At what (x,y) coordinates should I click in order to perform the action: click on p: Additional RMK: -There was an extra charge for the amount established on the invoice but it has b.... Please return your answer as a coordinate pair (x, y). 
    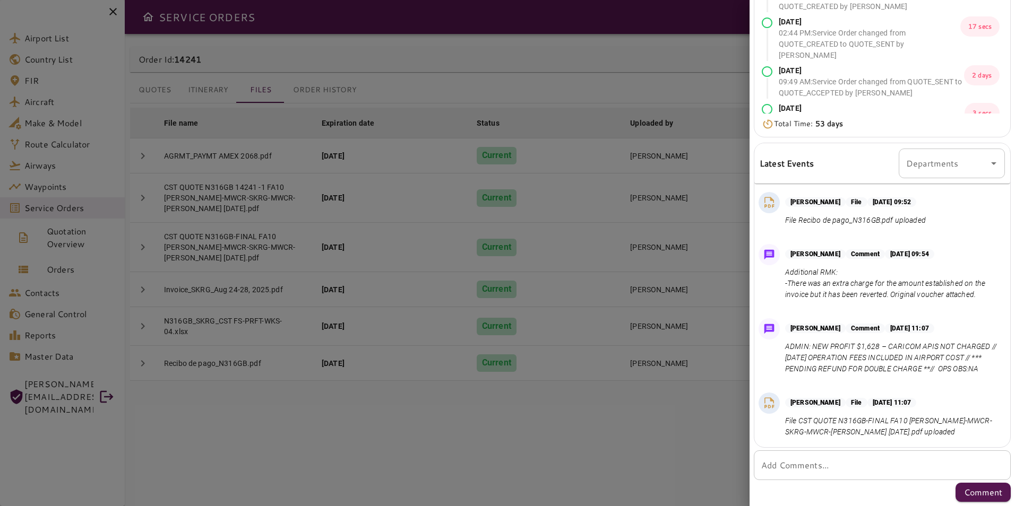
    Looking at the image, I should click on (893, 283).